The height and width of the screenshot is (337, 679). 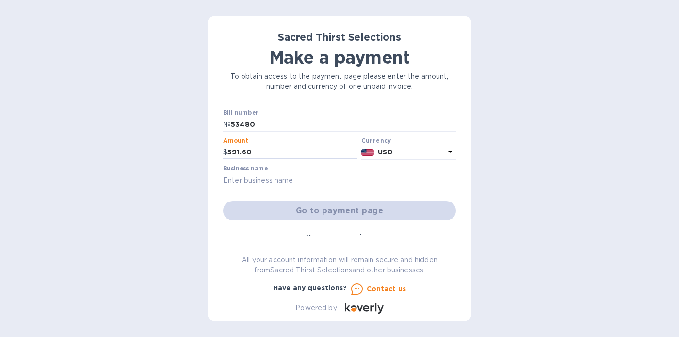 What do you see at coordinates (339, 237) in the screenshot?
I see `b: You can pay using:` at bounding box center [339, 237].